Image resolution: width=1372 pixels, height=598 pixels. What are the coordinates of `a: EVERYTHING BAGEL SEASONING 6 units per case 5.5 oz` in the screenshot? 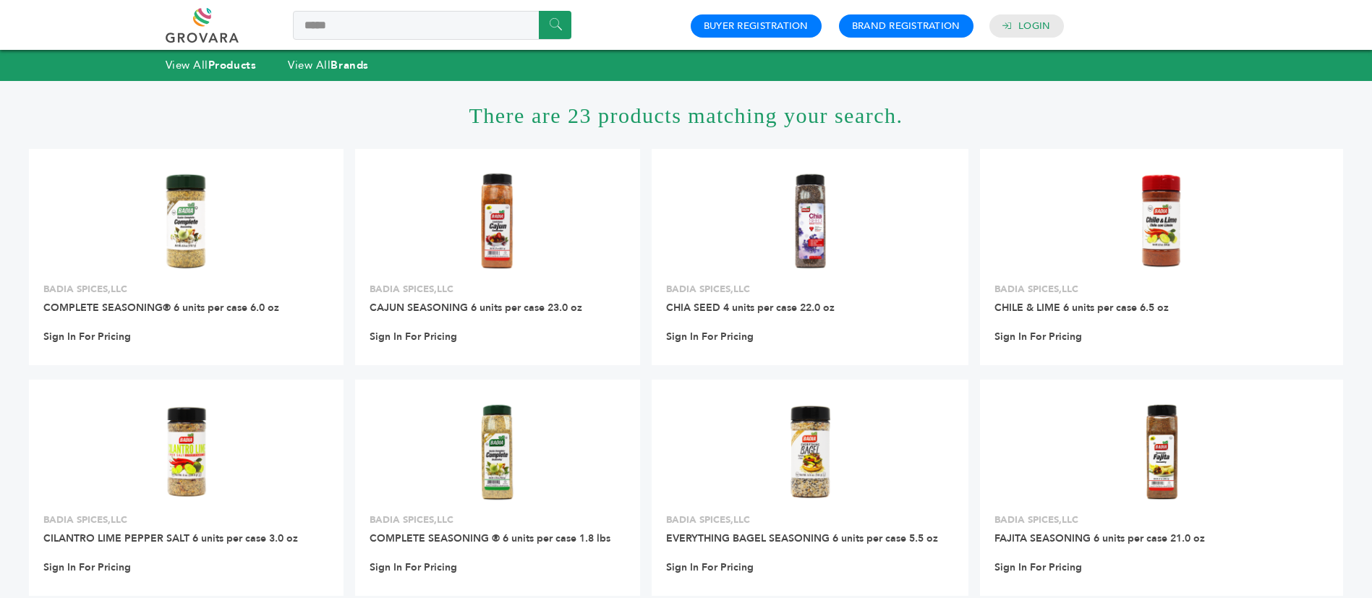 It's located at (802, 538).